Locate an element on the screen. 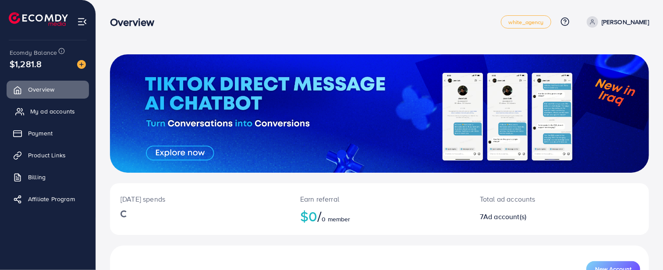 This screenshot has width=663, height=270. span: white_agency is located at coordinates (526, 22).